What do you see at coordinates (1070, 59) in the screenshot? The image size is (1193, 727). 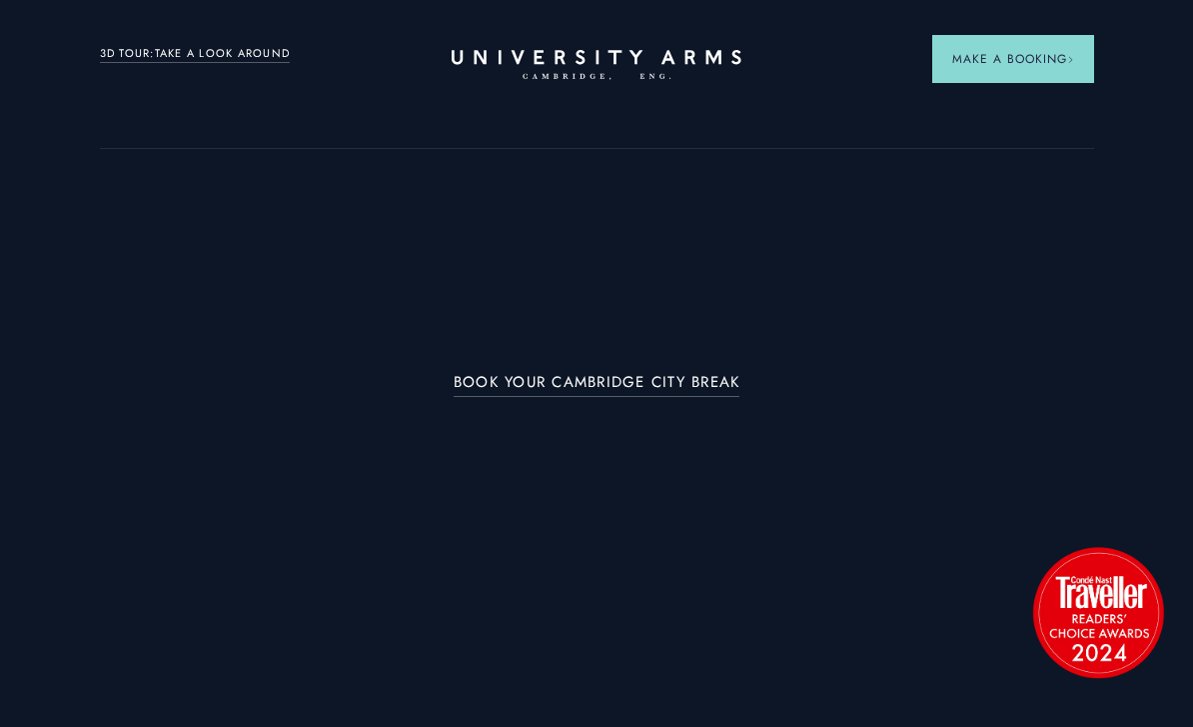 I see `img: Arrow icon` at bounding box center [1070, 59].